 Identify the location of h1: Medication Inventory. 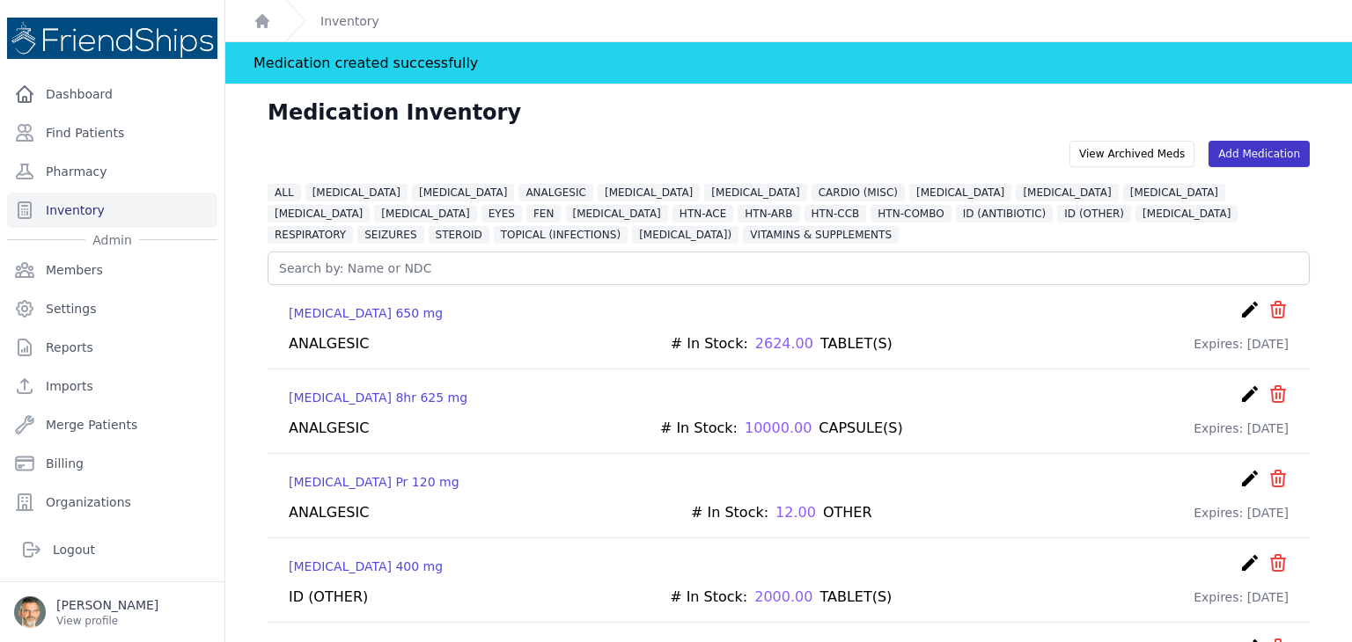
(394, 113).